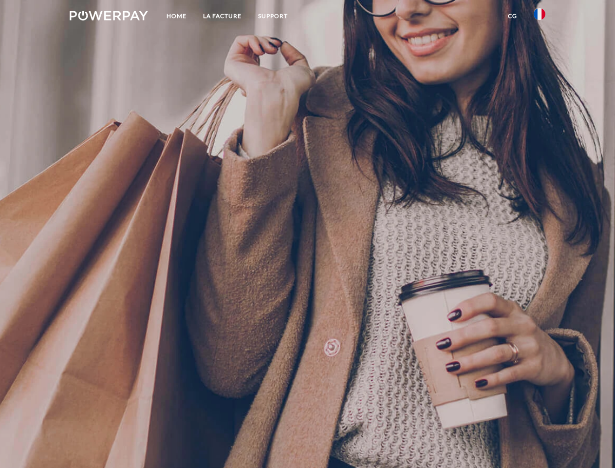 Image resolution: width=615 pixels, height=468 pixels. I want to click on a: Support, so click(273, 16).